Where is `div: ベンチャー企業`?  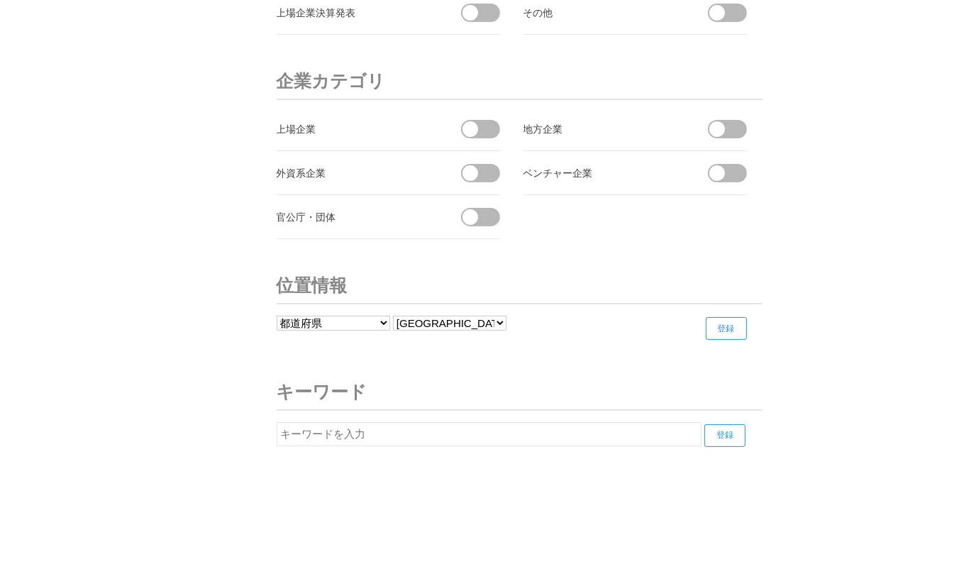 div: ベンチャー企業 is located at coordinates (603, 172).